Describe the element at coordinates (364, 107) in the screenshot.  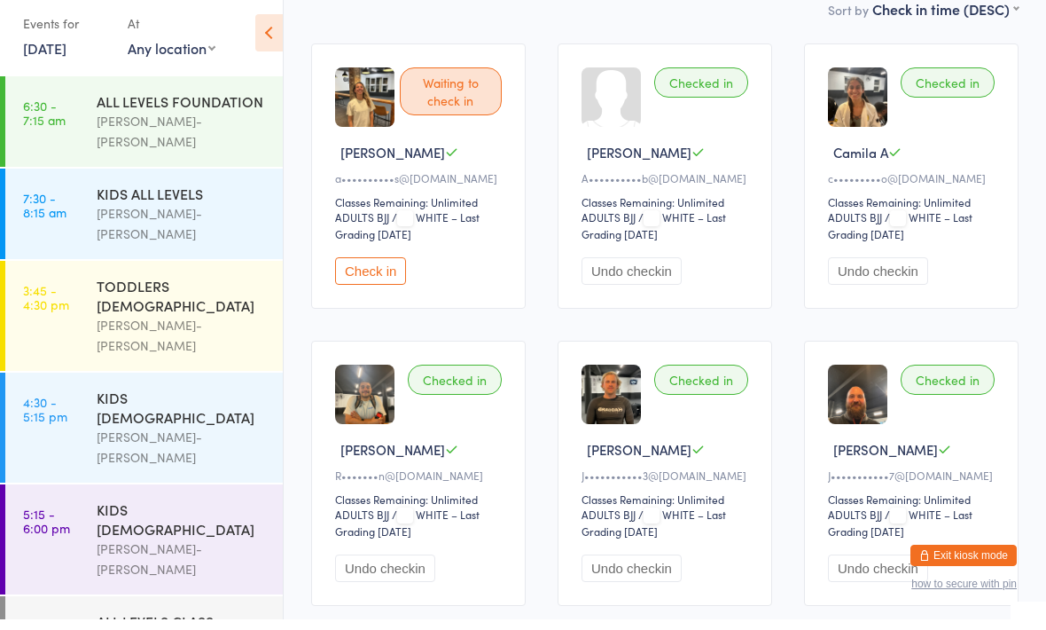
I see `img: image1756115143.png` at that location.